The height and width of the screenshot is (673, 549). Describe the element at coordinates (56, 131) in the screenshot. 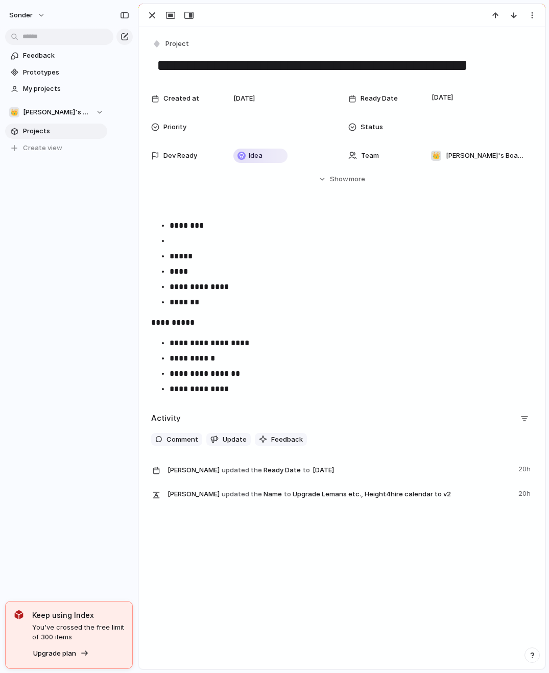

I see `a: Projects` at that location.